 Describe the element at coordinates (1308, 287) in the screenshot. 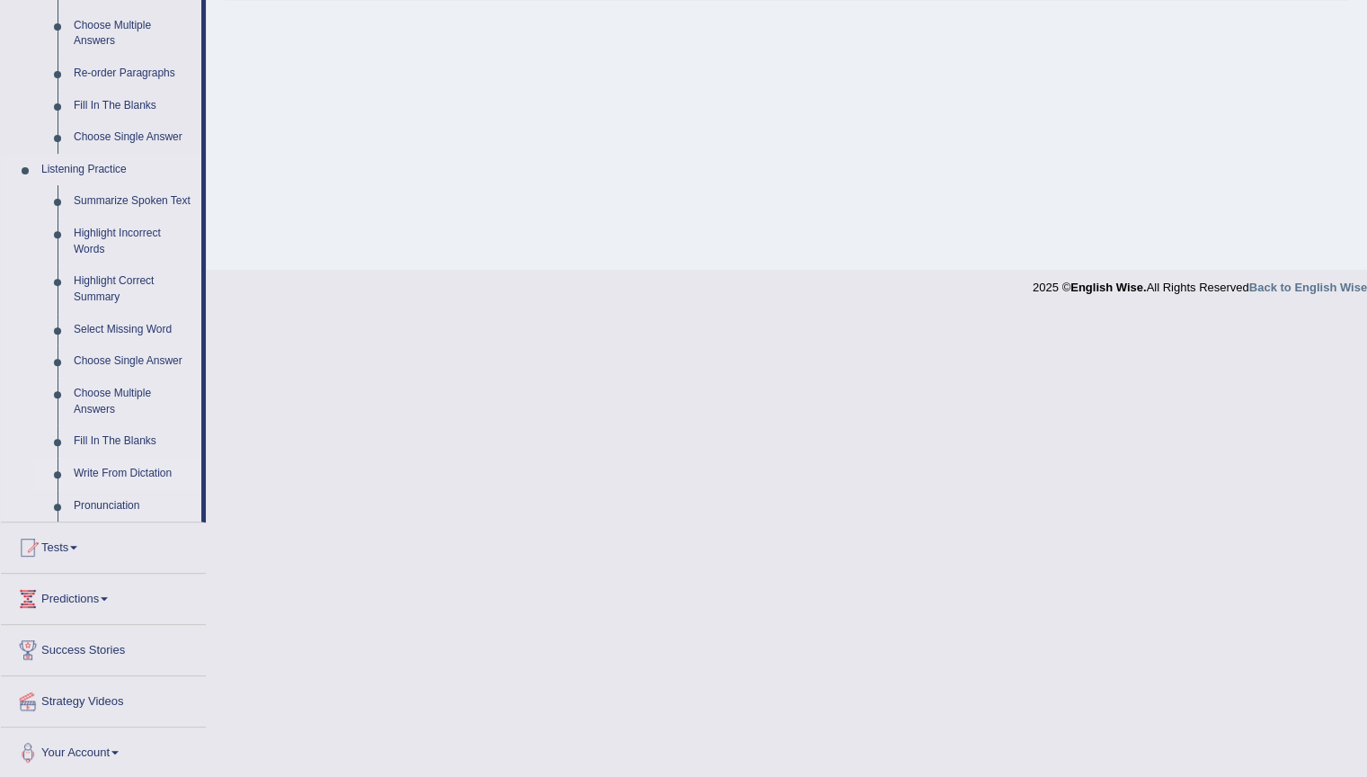

I see `a: Back to English Wise` at that location.